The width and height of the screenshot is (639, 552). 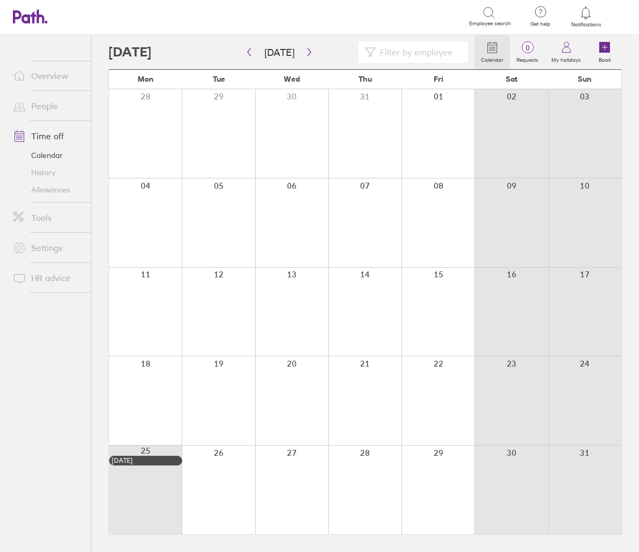 I want to click on span: Fri, so click(x=438, y=79).